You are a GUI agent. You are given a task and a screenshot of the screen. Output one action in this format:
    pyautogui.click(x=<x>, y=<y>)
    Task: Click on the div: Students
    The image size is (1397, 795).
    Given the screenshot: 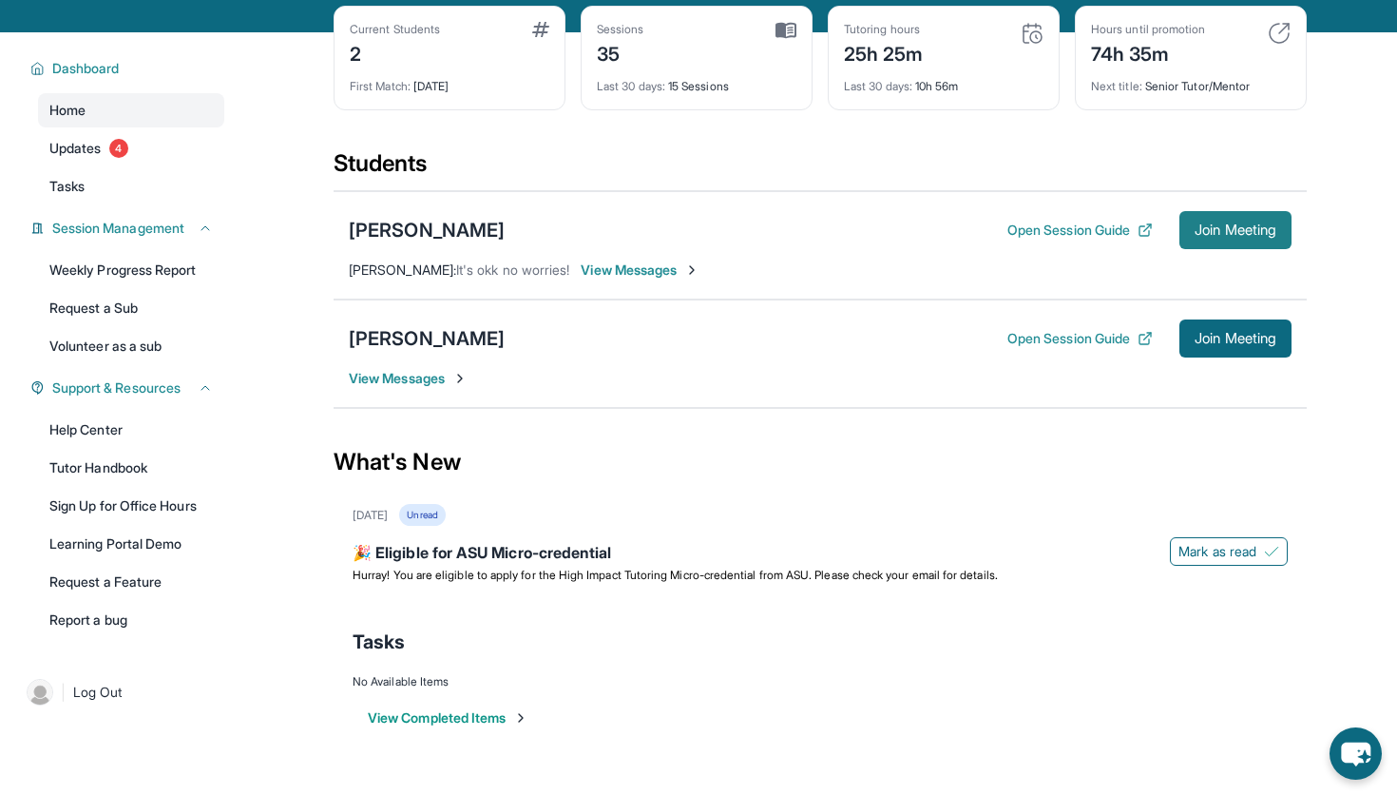 What is the action you would take?
    pyautogui.click(x=820, y=169)
    